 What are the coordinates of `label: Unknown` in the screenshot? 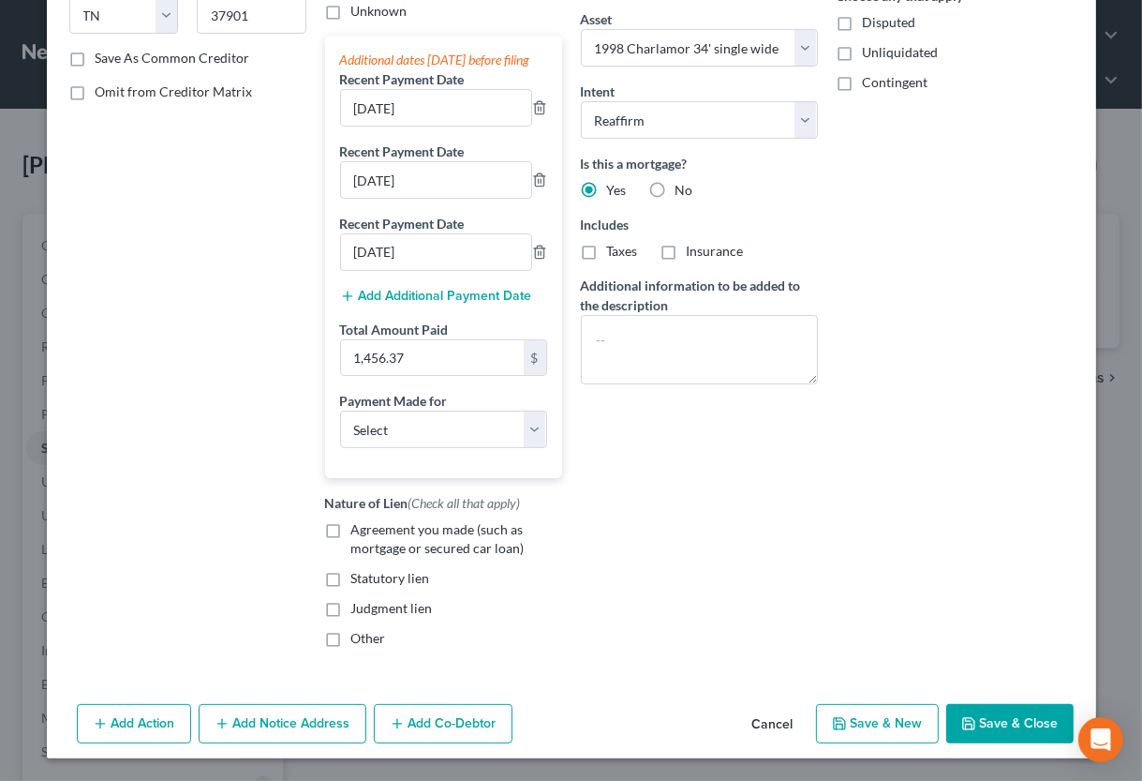 It's located at (380, 11).